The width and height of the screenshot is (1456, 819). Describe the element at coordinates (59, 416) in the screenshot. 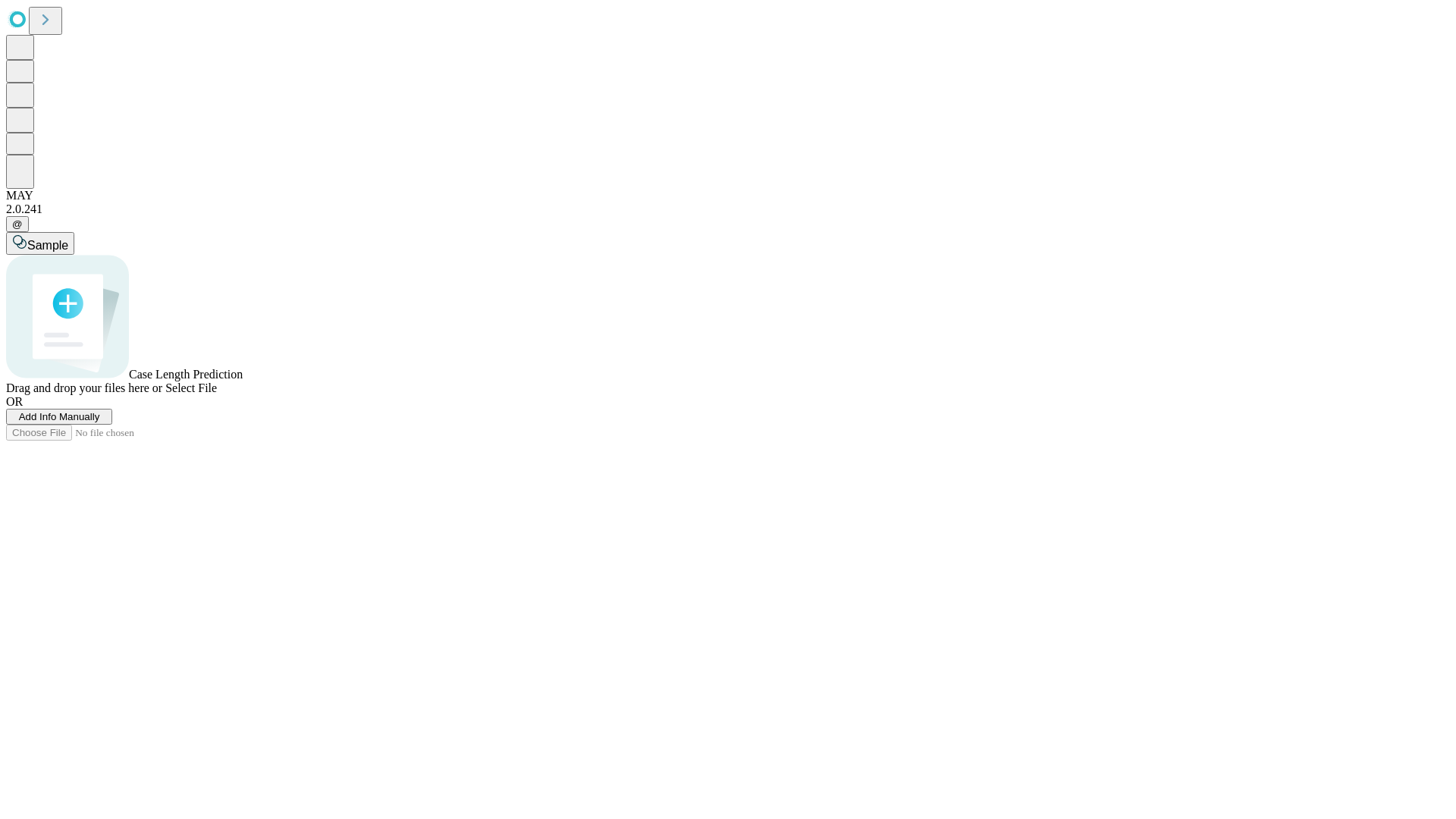

I see `button: Add Info Manually` at that location.